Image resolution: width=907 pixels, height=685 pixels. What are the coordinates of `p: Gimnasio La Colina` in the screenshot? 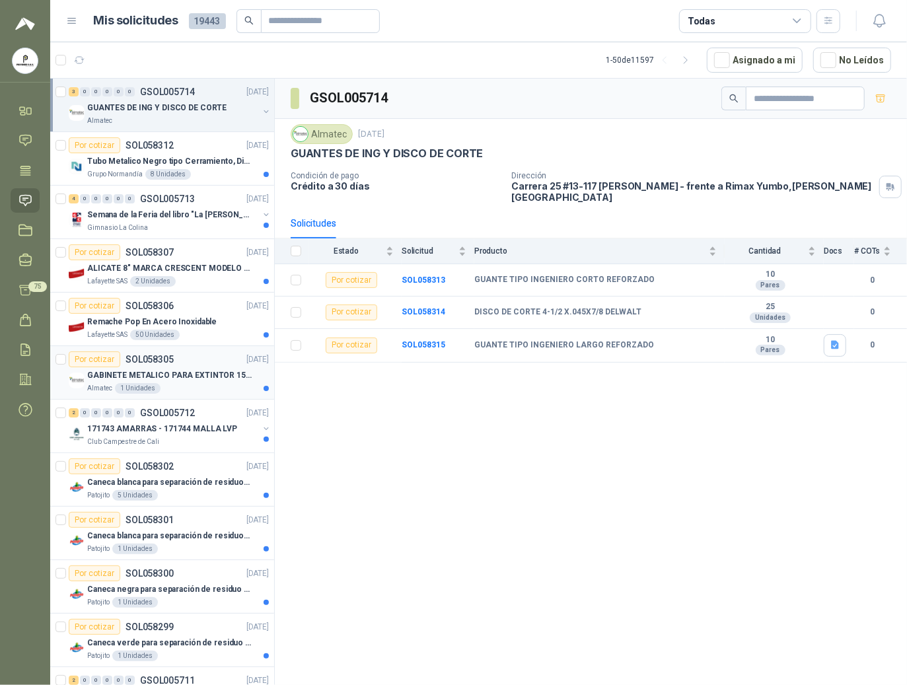 It's located at (118, 228).